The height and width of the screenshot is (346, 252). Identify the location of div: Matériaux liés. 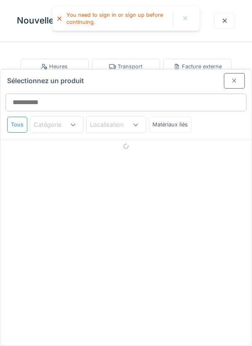
(170, 124).